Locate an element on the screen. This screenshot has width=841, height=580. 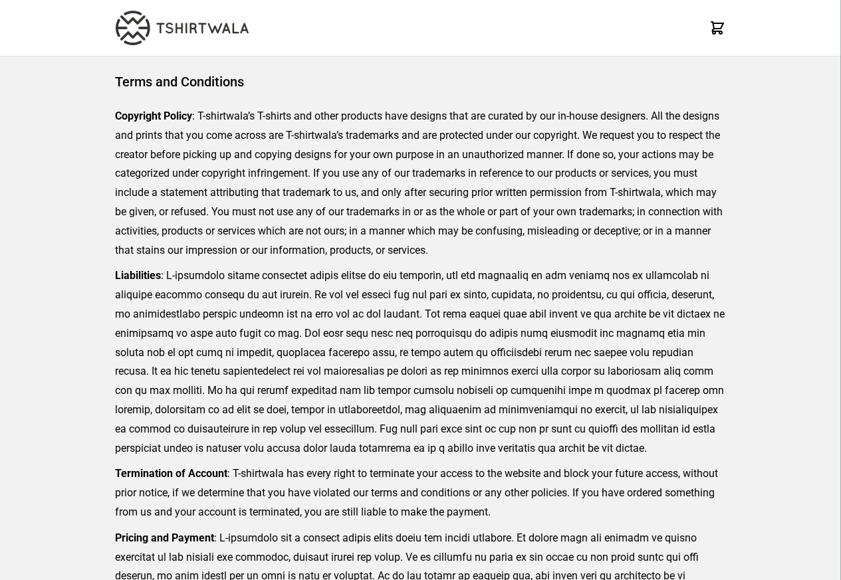
img: TW-LOGO-400-104.png is located at coordinates (182, 28).